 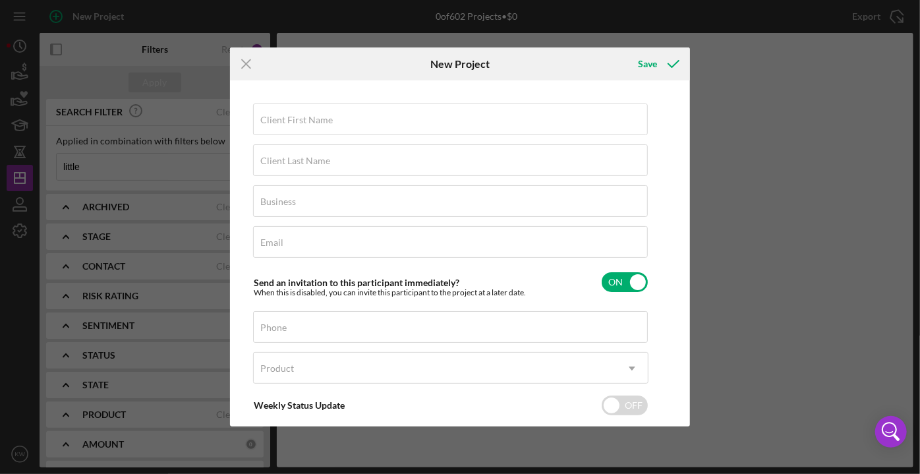 I want to click on div: Save, so click(x=647, y=64).